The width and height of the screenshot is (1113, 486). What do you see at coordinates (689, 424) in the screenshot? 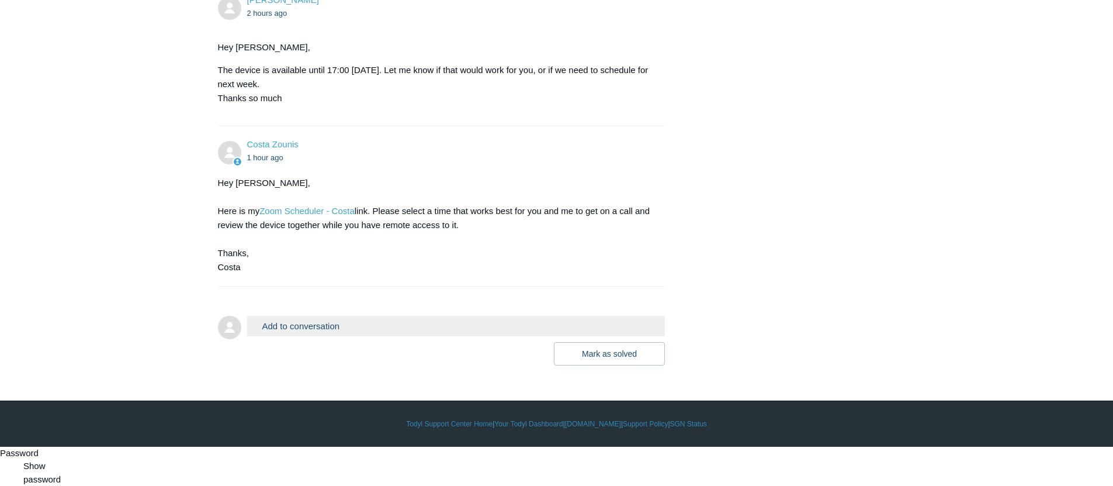
I see `a: SGN Status` at bounding box center [689, 424].